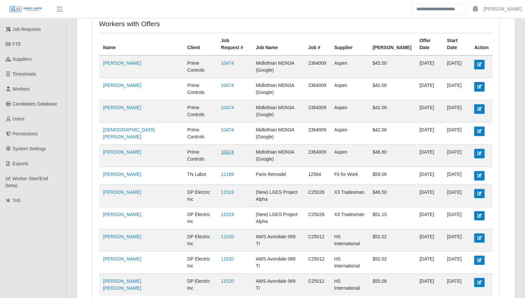 The width and height of the screenshot is (525, 298). Describe the element at coordinates (392, 155) in the screenshot. I see `td: $46.80` at that location.